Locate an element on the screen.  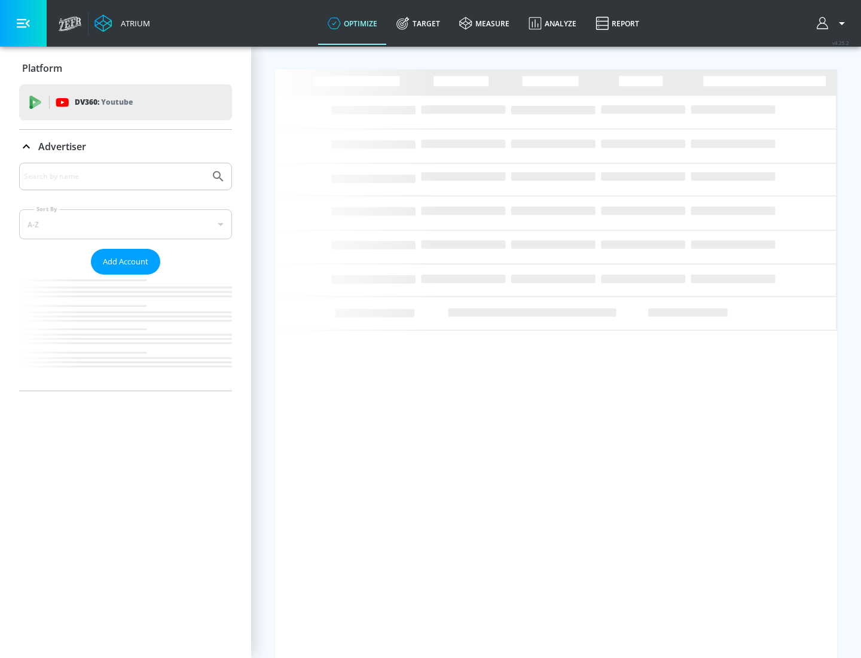
nav: list of Advertiser is located at coordinates (126, 333).